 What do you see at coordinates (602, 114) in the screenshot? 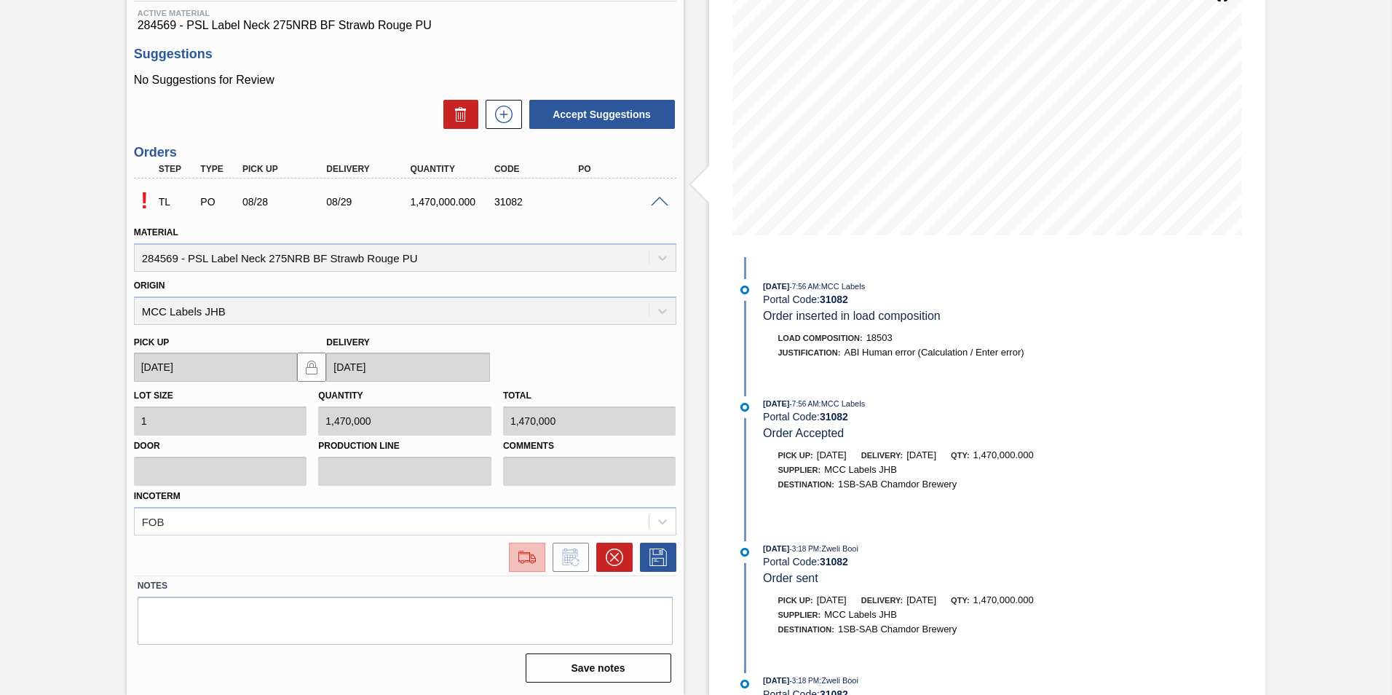
I see `button: Accept Suggestions` at bounding box center [602, 114].